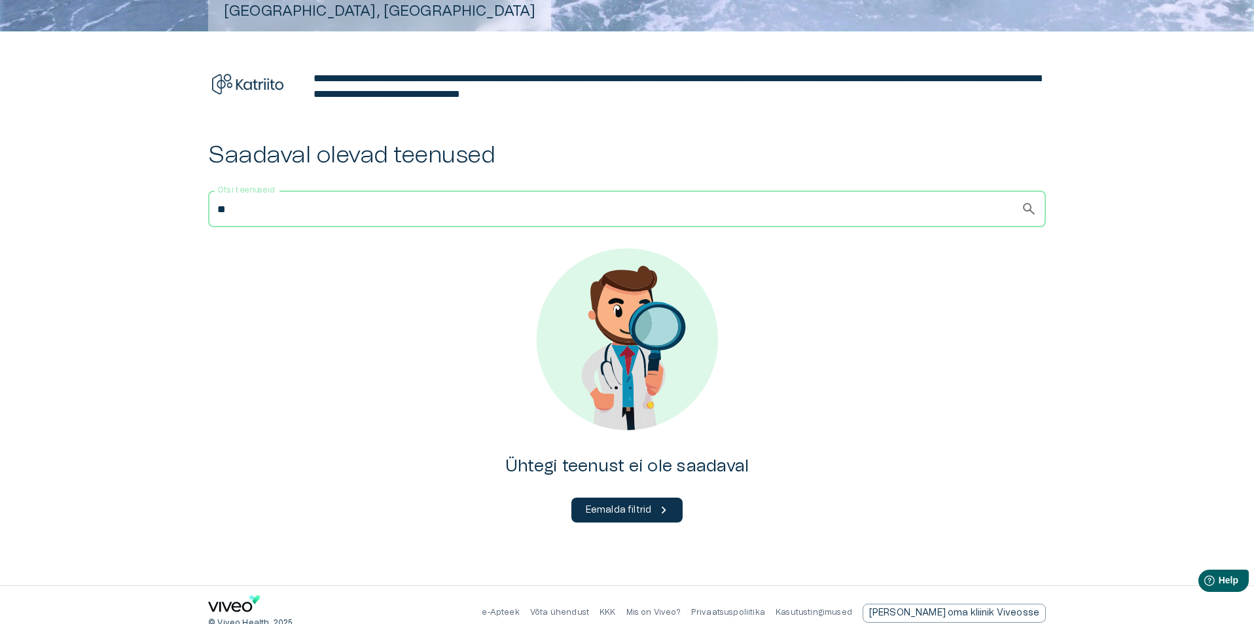 Image resolution: width=1254 pixels, height=624 pixels. What do you see at coordinates (627, 466) in the screenshot?
I see `h4: Ühtegi teenust ei ole saadaval` at bounding box center [627, 466].